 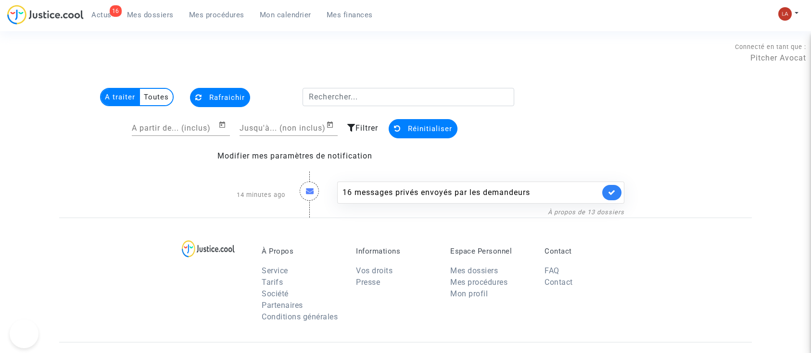 What do you see at coordinates (350, 15) in the screenshot?
I see `a: Mes finances` at bounding box center [350, 15].